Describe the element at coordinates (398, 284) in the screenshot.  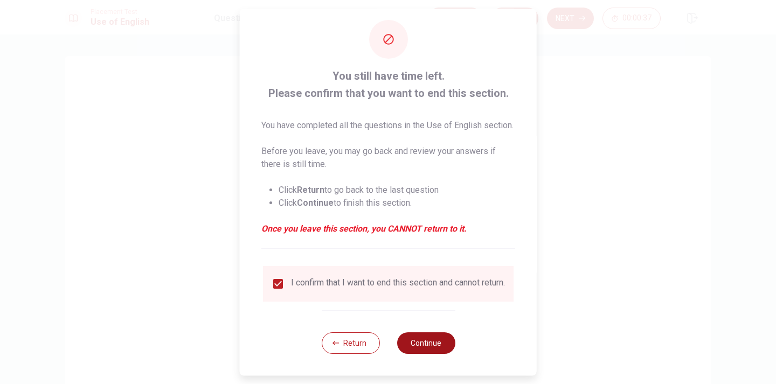
I see `div: I confirm that I want to end this section and cannot return.` at that location.